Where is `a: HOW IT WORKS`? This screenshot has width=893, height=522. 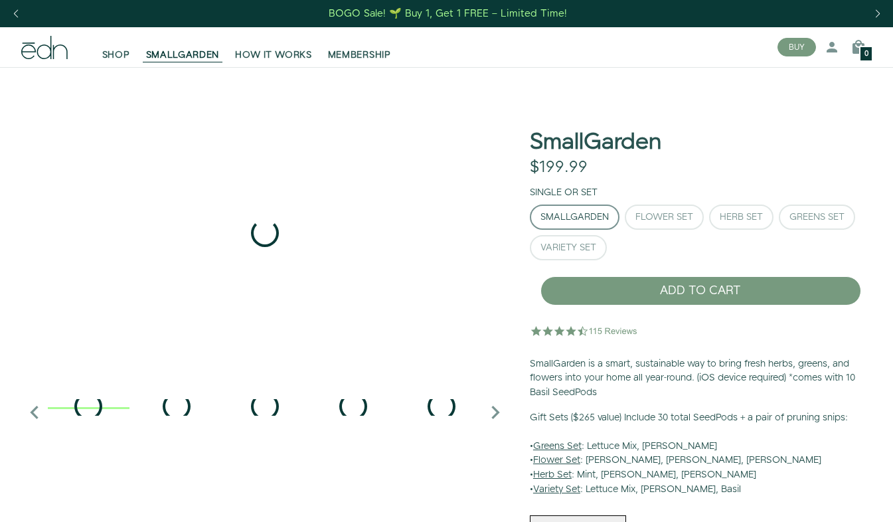 a: HOW IT WORKS is located at coordinates (273, 47).